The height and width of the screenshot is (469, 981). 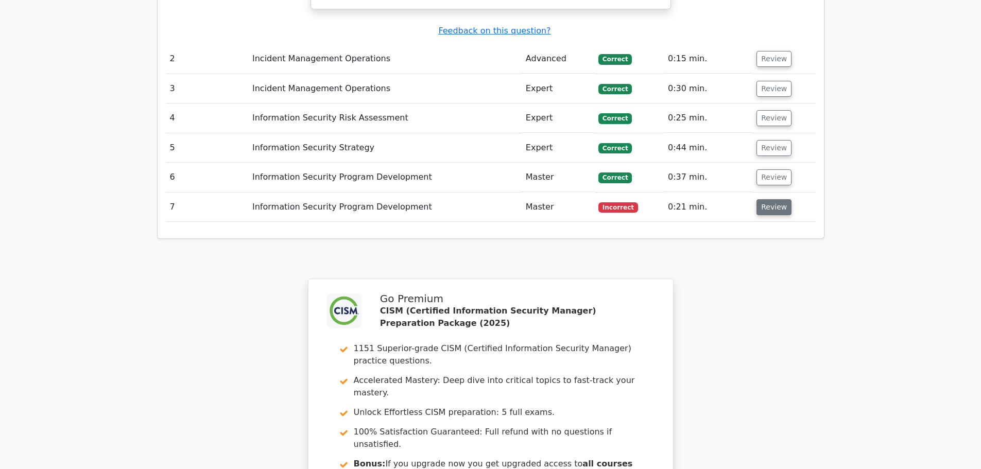 I want to click on td: 3, so click(x=207, y=89).